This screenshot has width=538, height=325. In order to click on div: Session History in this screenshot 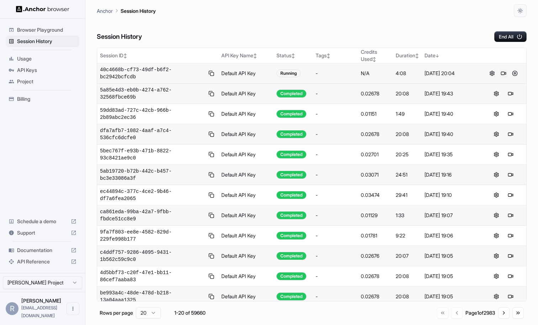, I will do `click(42, 41)`.